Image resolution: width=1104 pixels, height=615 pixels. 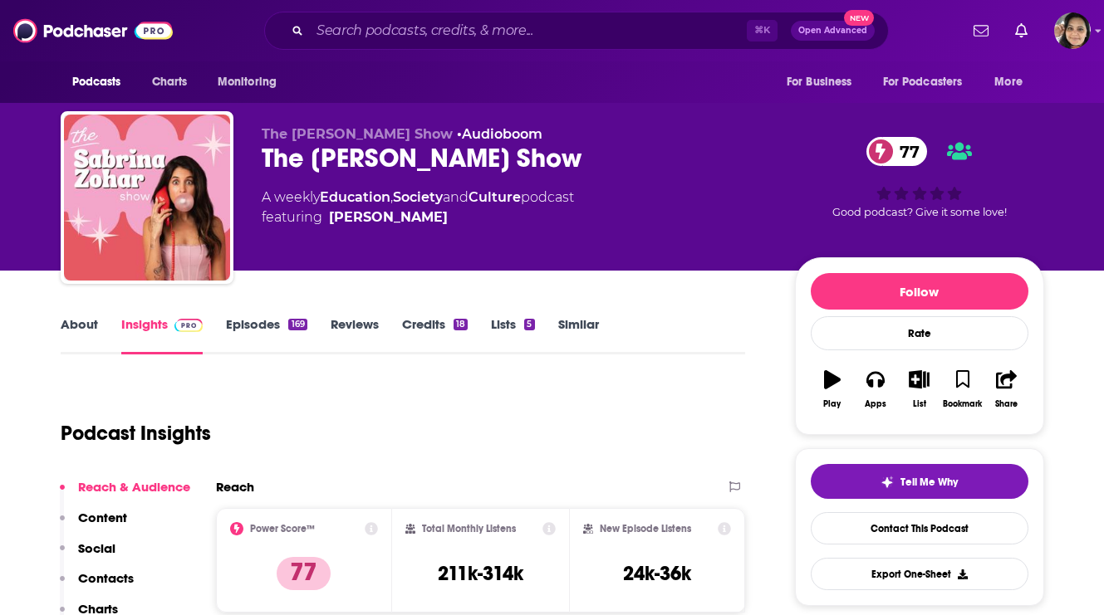 What do you see at coordinates (93, 31) in the screenshot?
I see `a: Podchaser - Follow, Share and Rate Podcasts` at bounding box center [93, 31].